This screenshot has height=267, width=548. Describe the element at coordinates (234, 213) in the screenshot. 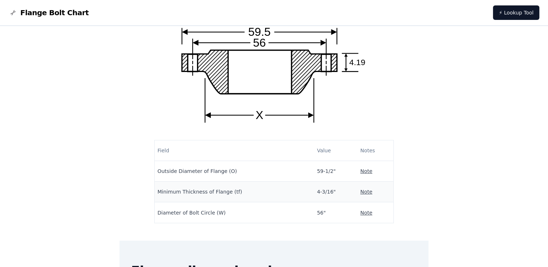

I see `td: Diameter of Bolt Circle (W)` at that location.